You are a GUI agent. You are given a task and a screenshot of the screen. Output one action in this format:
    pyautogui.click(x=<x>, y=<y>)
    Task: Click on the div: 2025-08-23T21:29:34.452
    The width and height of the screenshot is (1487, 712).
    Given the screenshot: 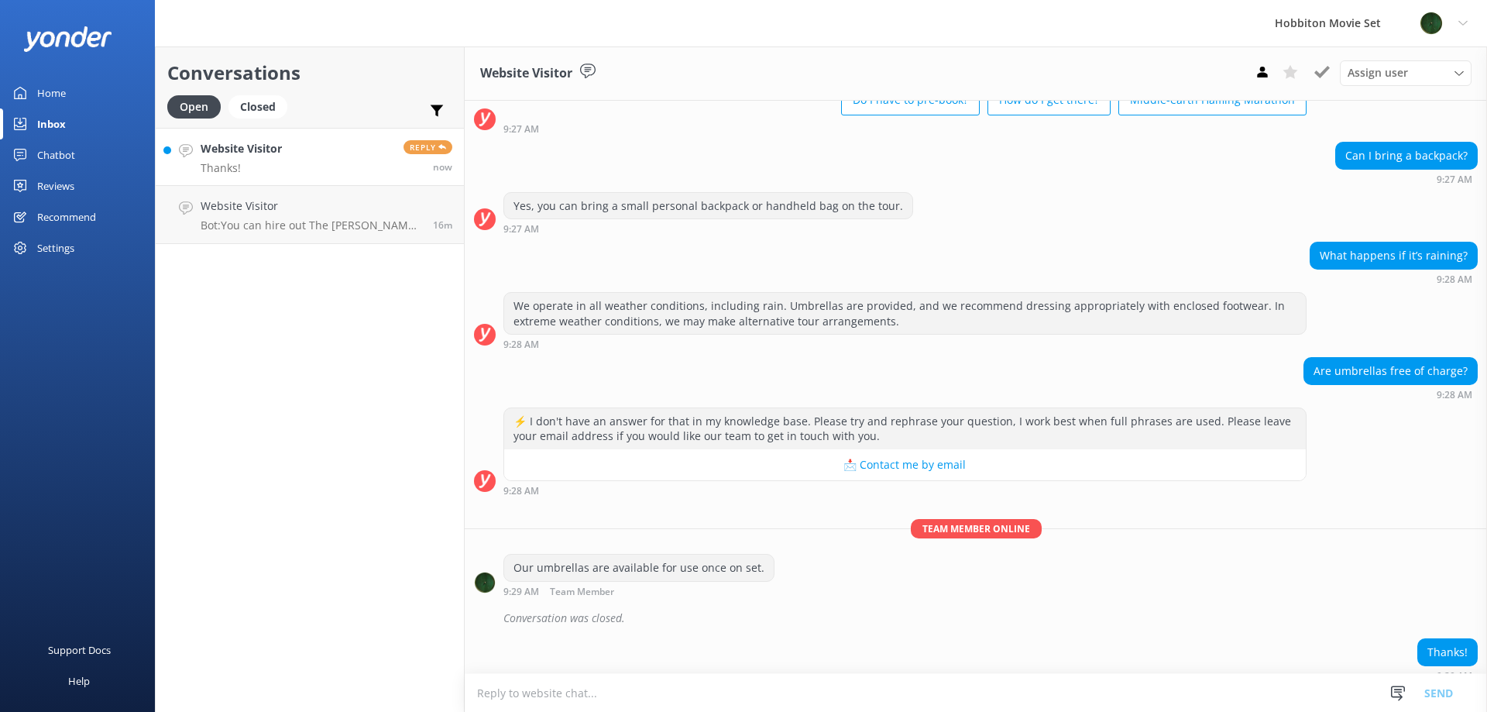 What is the action you would take?
    pyautogui.click(x=976, y=618)
    